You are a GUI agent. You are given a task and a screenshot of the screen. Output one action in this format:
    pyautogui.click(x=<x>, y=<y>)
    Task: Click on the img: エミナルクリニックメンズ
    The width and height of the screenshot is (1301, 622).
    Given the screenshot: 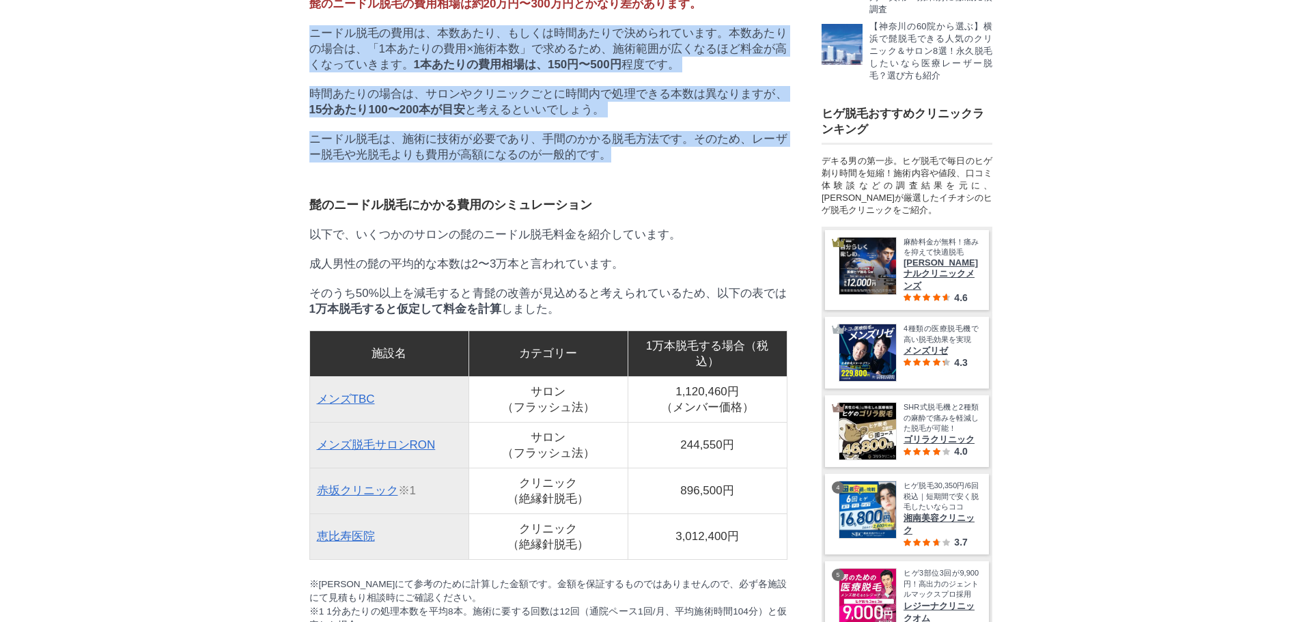 What is the action you would take?
    pyautogui.click(x=868, y=266)
    